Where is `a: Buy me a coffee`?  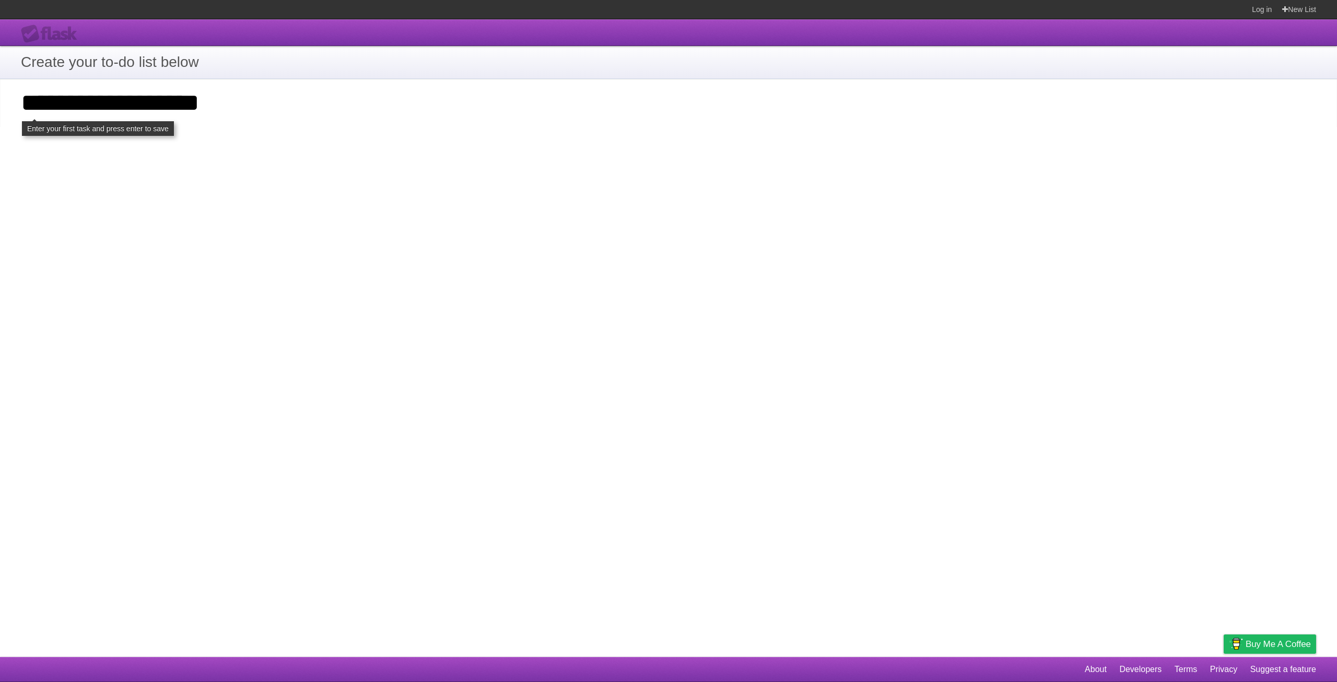
a: Buy me a coffee is located at coordinates (1270, 643).